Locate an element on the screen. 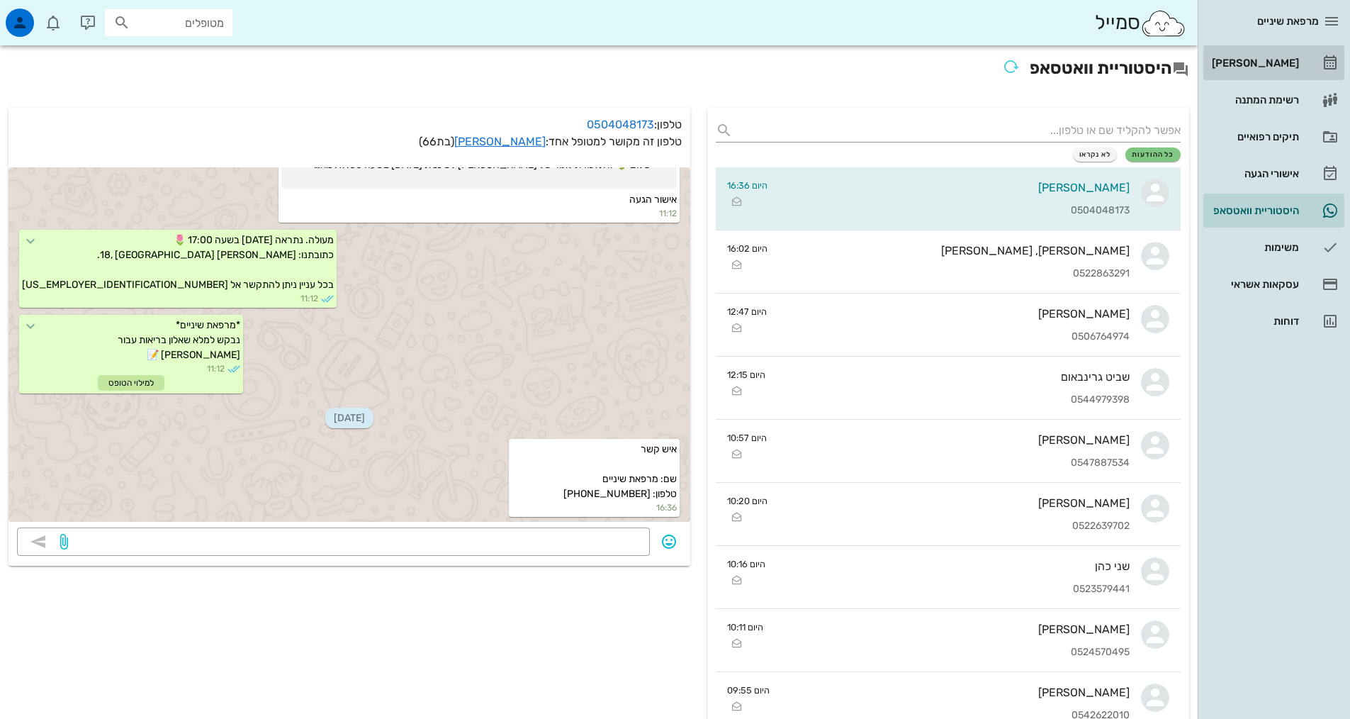 The height and width of the screenshot is (719, 1350). span: 66 is located at coordinates (430, 141).